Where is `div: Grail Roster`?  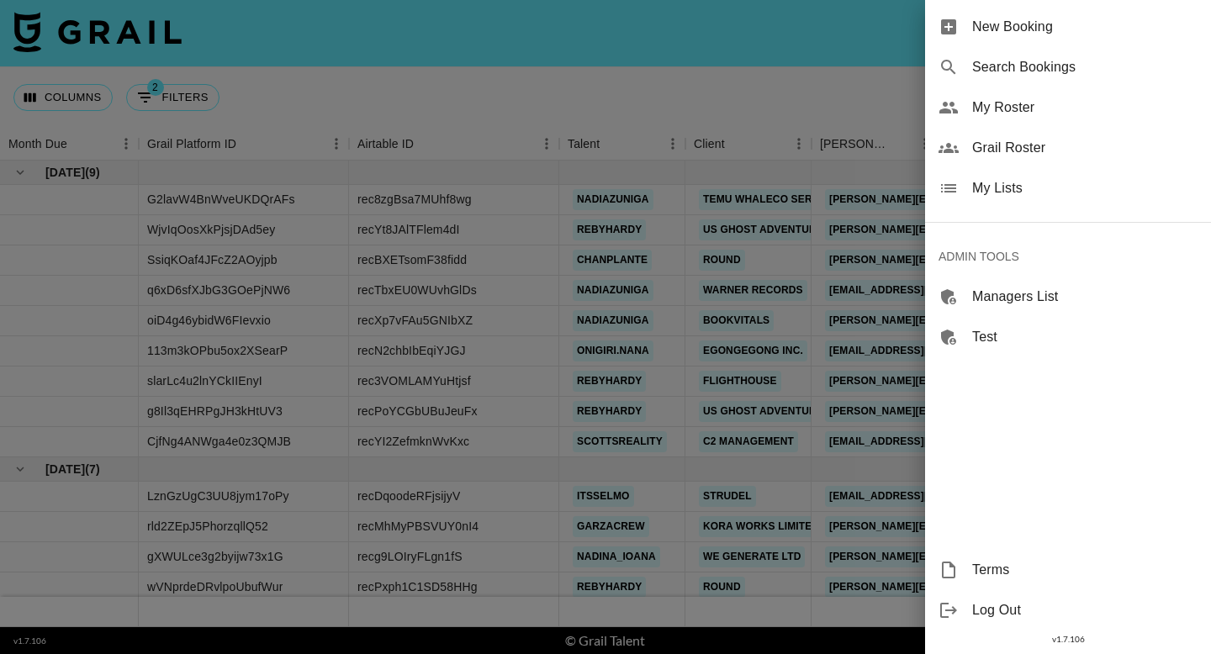
div: Grail Roster is located at coordinates (1068, 148).